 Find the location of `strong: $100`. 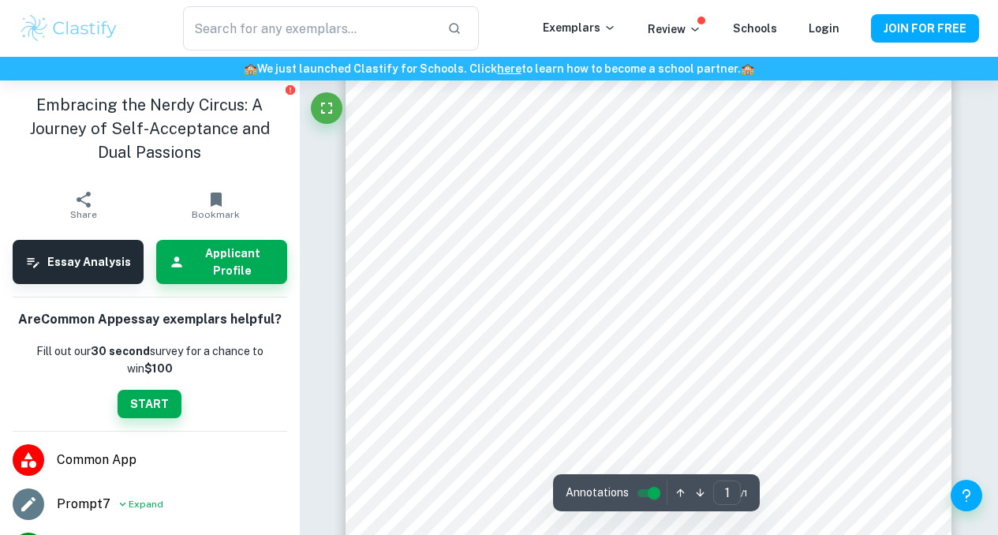

strong: $100 is located at coordinates (159, 369).